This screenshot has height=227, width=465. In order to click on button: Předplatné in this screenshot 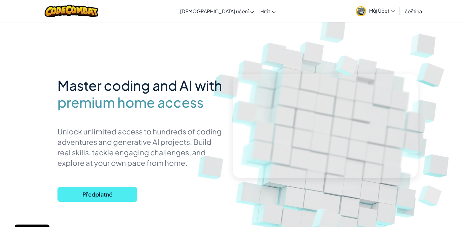, I will do `click(98, 194)`.